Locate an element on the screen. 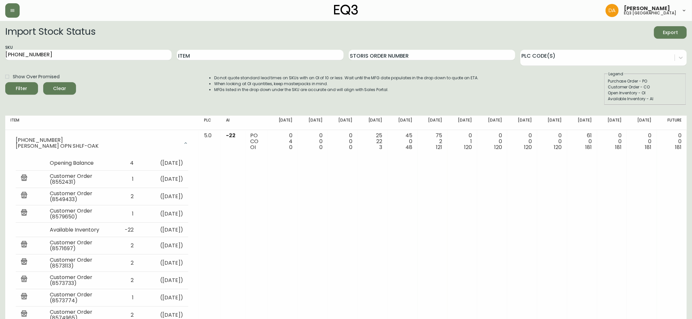  div: Customer Order - CO is located at coordinates (645, 87).